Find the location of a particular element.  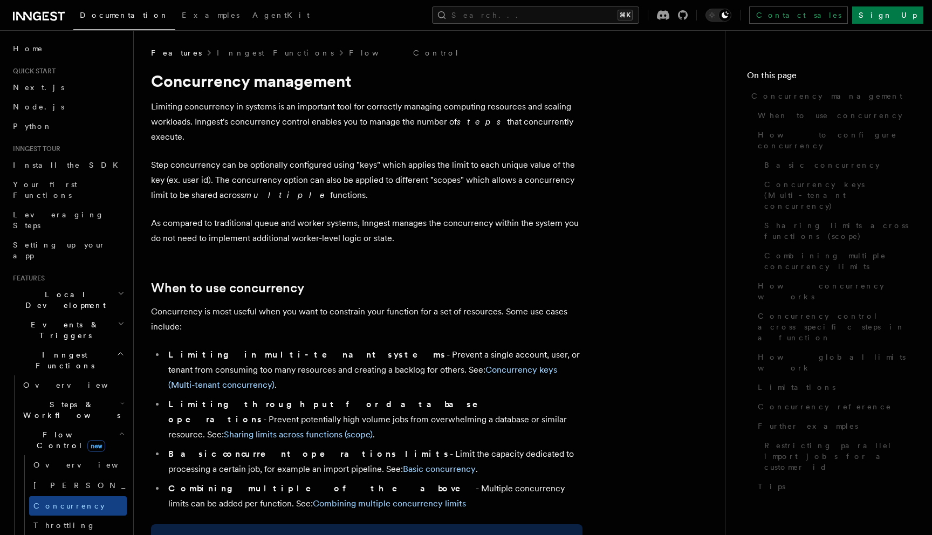

span: Steps & Workflows is located at coordinates (70, 410).